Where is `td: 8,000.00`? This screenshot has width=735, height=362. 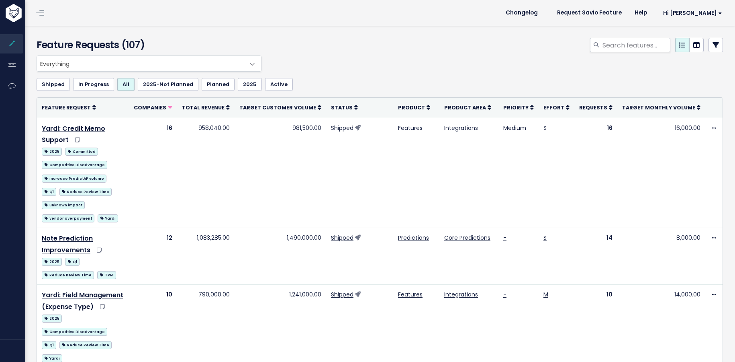 td: 8,000.00 is located at coordinates (661, 256).